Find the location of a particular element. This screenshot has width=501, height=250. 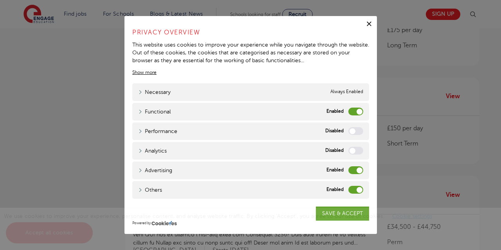

a: Advertising is located at coordinates (155, 170).